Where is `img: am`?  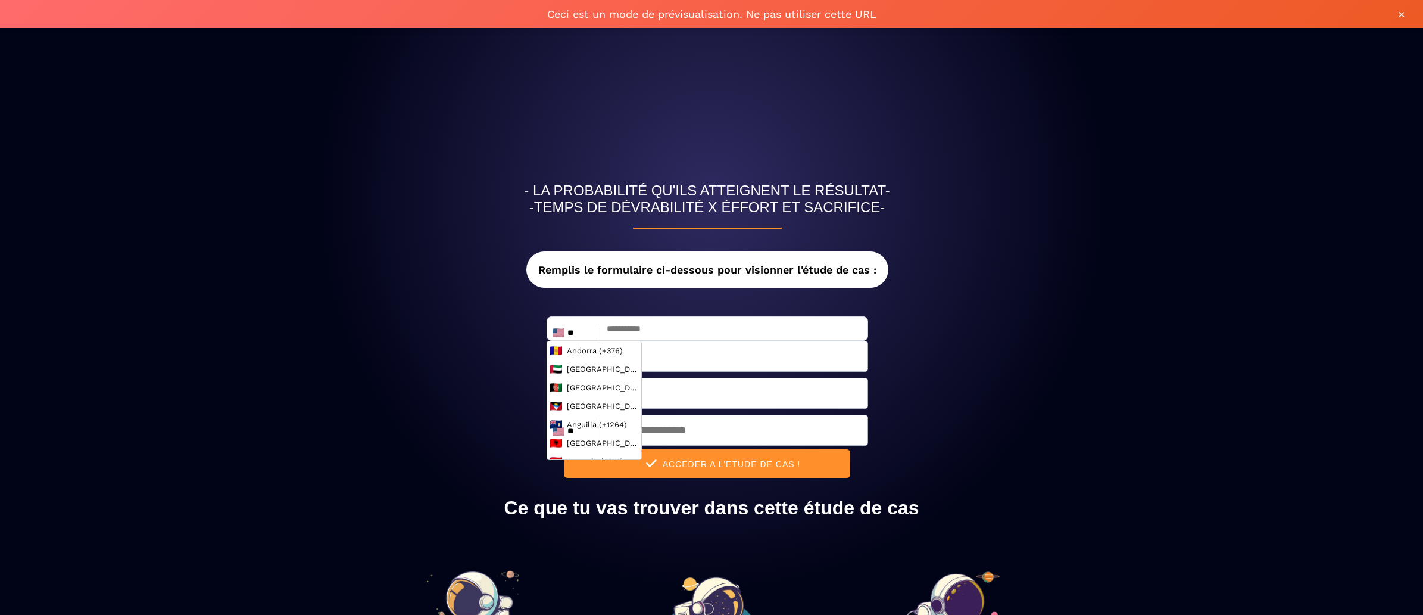 img: am is located at coordinates (556, 461).